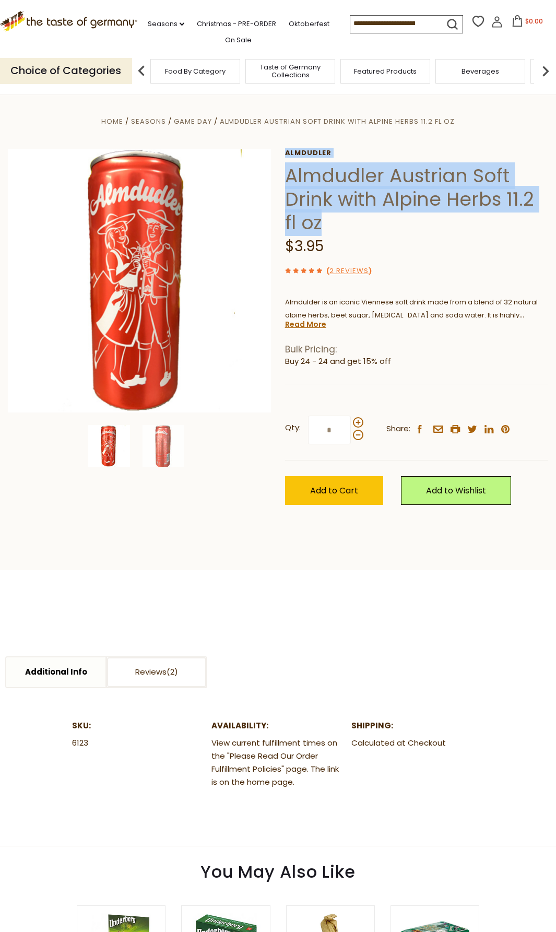 Image resolution: width=556 pixels, height=932 pixels. Describe the element at coordinates (417, 349) in the screenshot. I see `h1: Bulk Pricing:` at that location.